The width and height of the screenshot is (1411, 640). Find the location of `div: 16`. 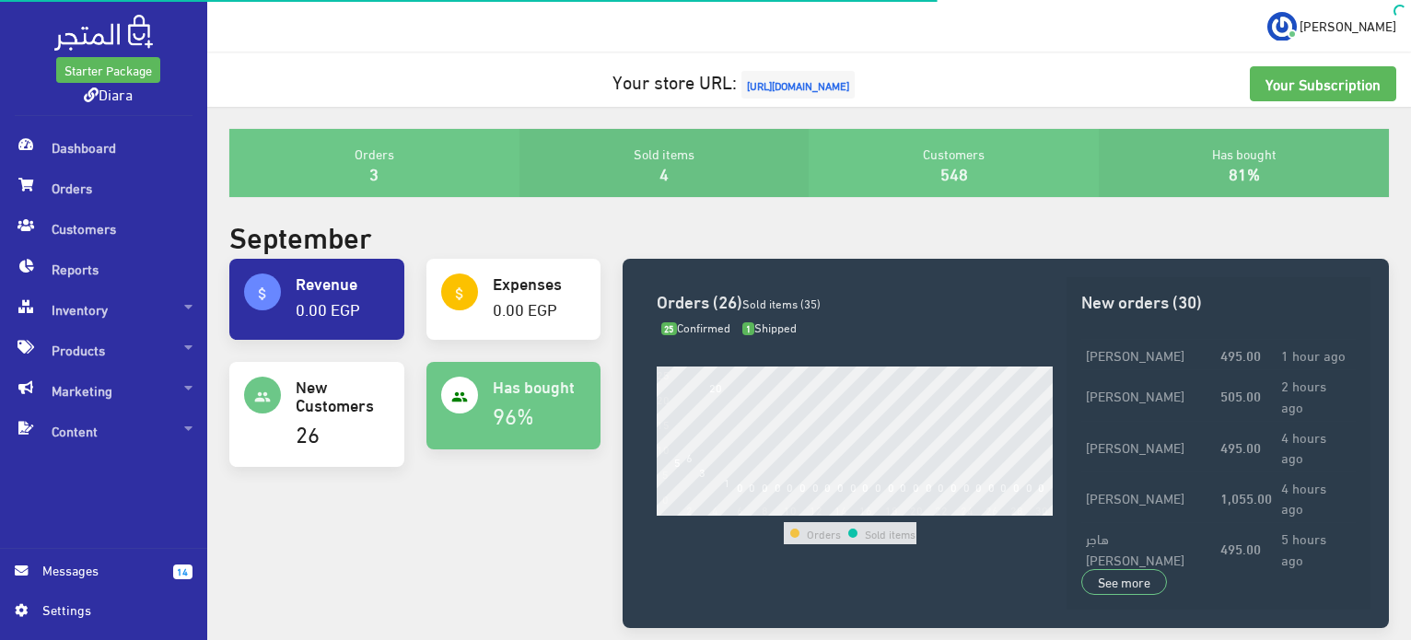

div: 16 is located at coordinates (866, 509).